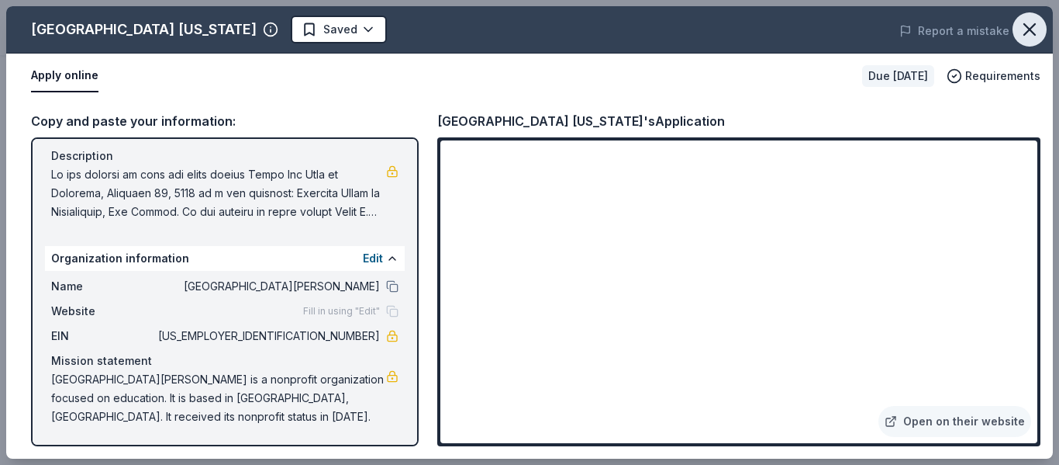  Describe the element at coordinates (993, 76) in the screenshot. I see `button: Requirements` at that location.